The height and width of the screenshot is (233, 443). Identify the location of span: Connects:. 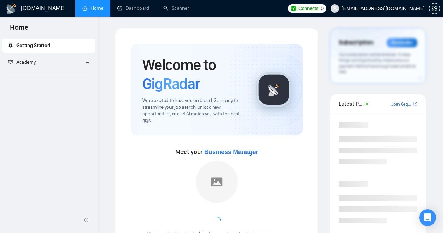
(309, 8).